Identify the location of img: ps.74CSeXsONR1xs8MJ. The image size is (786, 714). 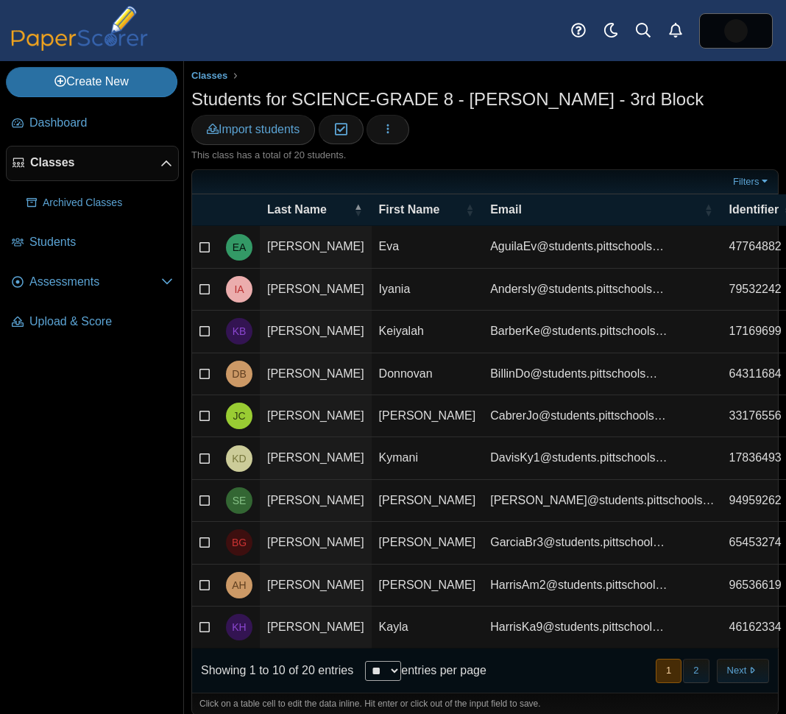
(736, 31).